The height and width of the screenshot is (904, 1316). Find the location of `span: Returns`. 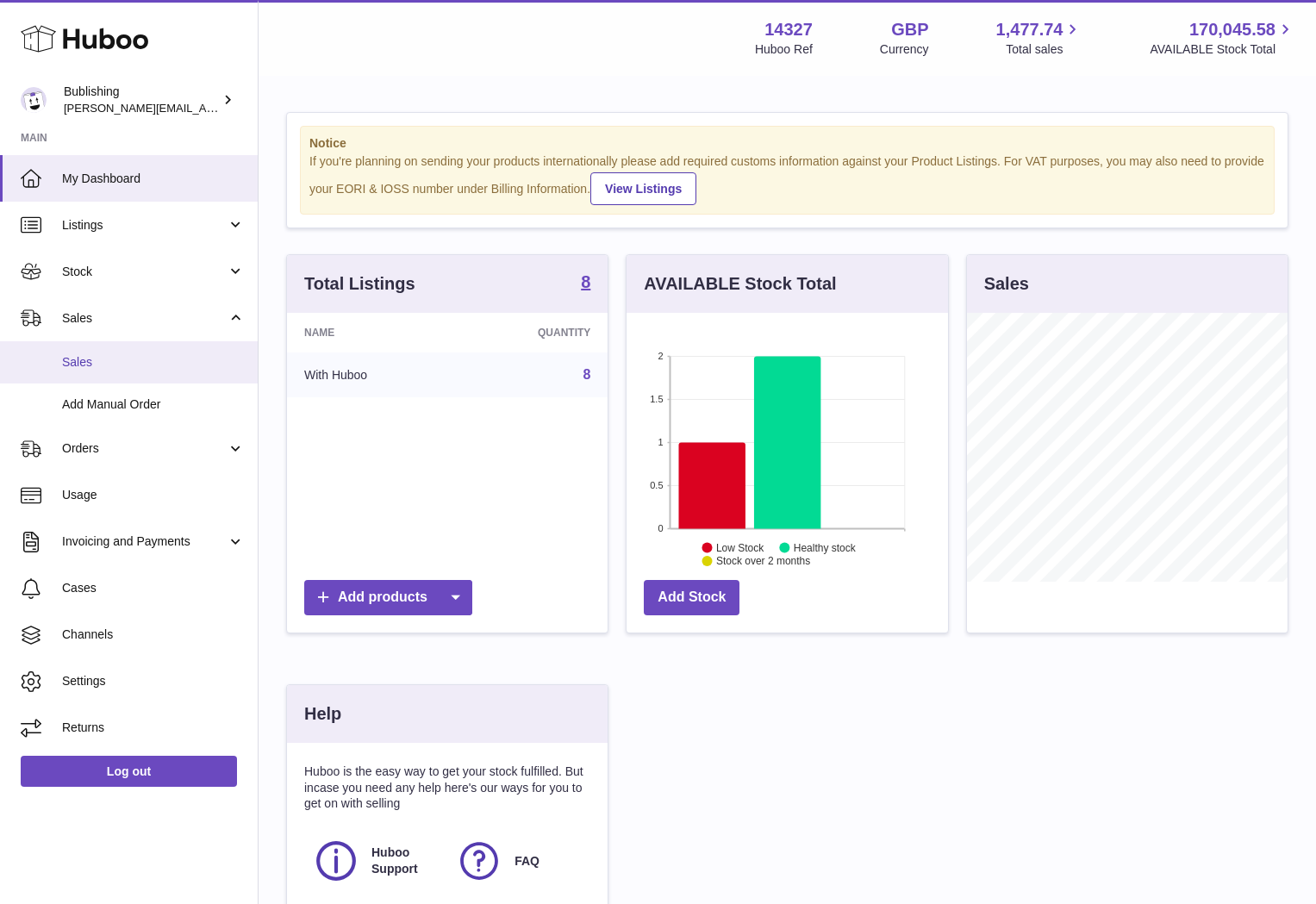

span: Returns is located at coordinates (154, 728).